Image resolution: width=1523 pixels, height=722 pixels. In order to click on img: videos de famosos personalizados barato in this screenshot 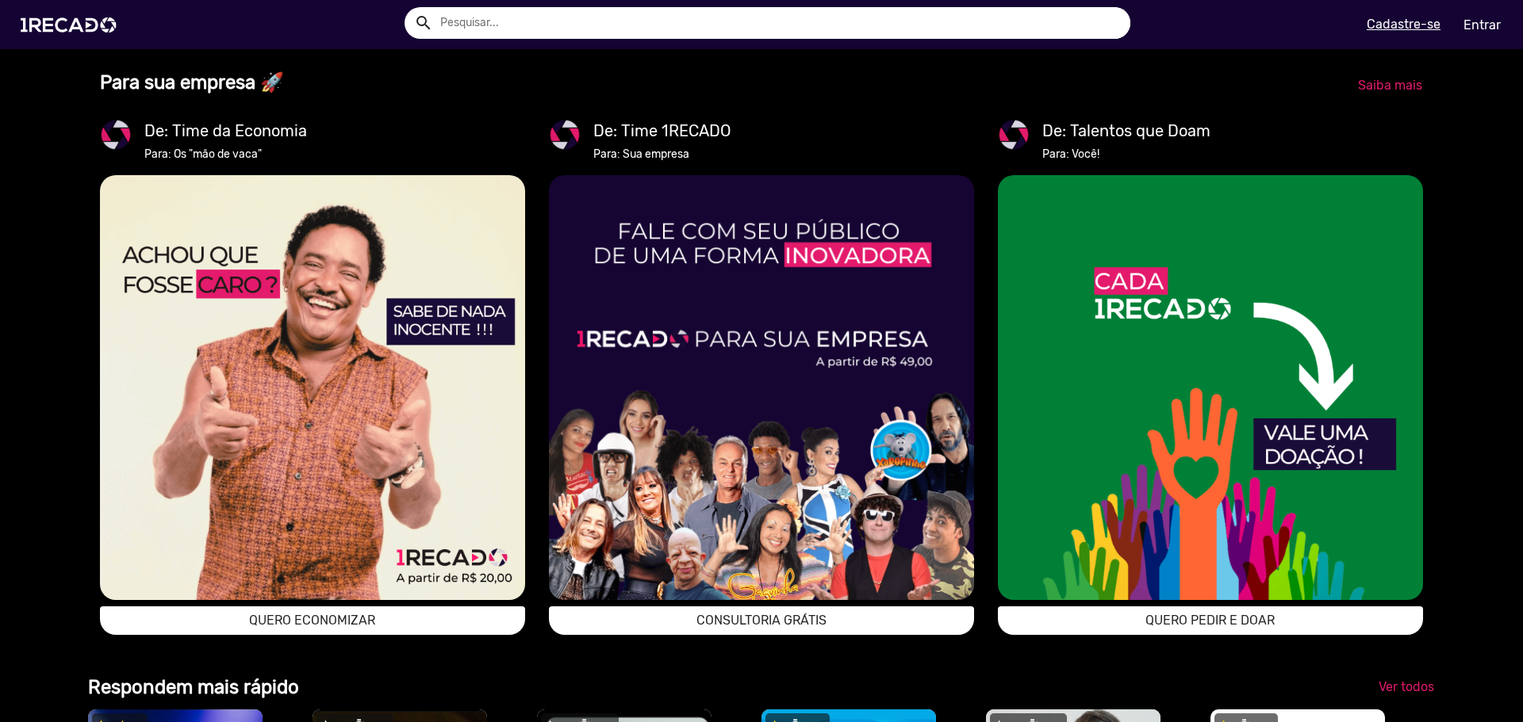, I will do `click(312, 388)`.